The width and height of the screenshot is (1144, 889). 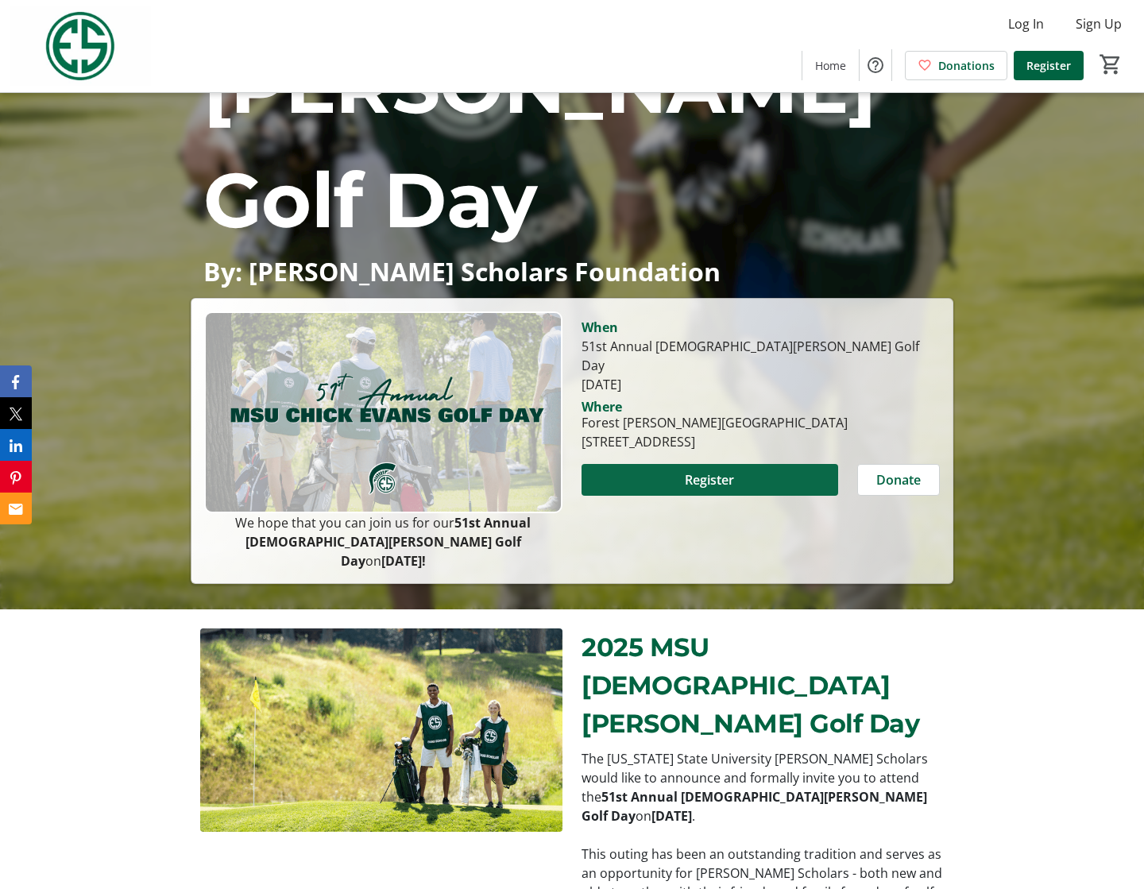 What do you see at coordinates (1049, 65) in the screenshot?
I see `a: Register` at bounding box center [1049, 65].